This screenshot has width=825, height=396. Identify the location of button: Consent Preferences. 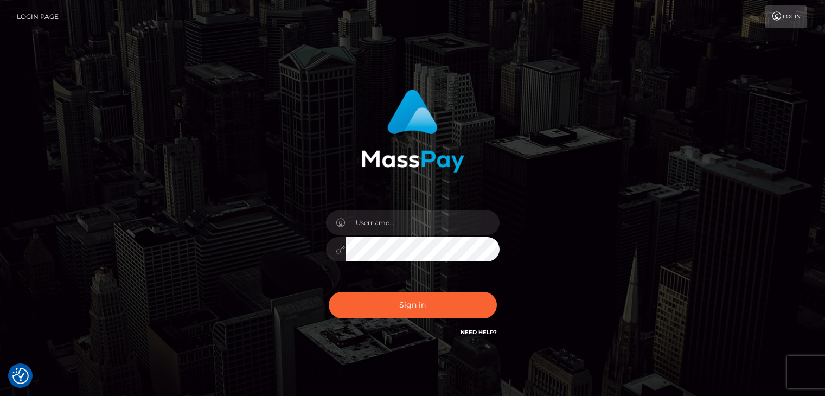
(21, 376).